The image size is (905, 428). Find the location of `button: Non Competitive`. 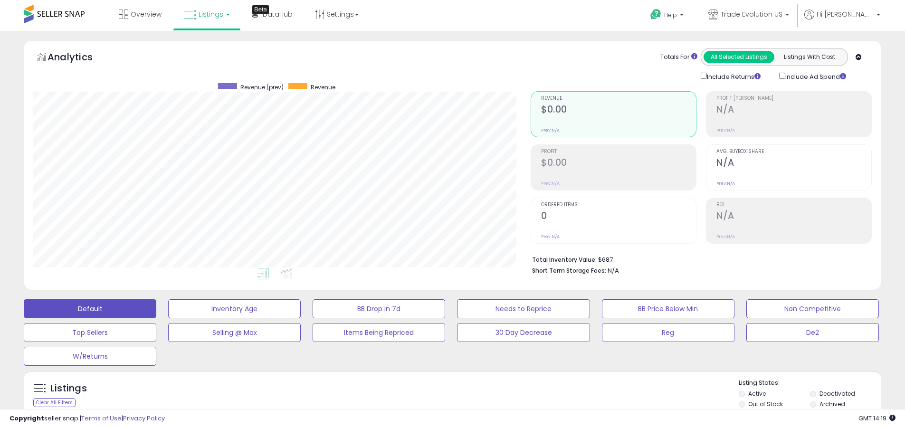

button: Non Competitive is located at coordinates (812, 309).